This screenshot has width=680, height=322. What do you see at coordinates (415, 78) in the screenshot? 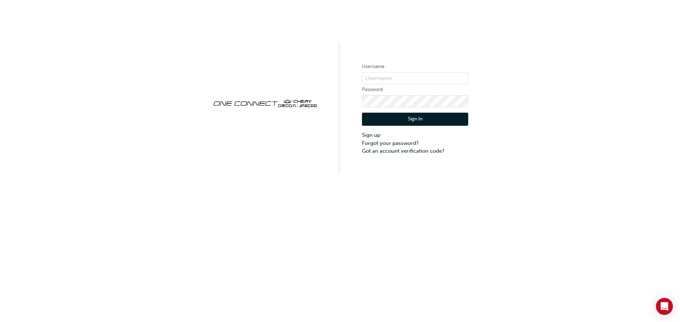
I see `input: Username` at bounding box center [415, 78].